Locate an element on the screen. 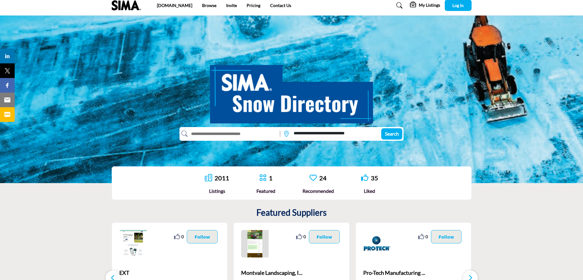 Image resolution: width=583 pixels, height=280 pixels. img: EXT is located at coordinates (133, 244).